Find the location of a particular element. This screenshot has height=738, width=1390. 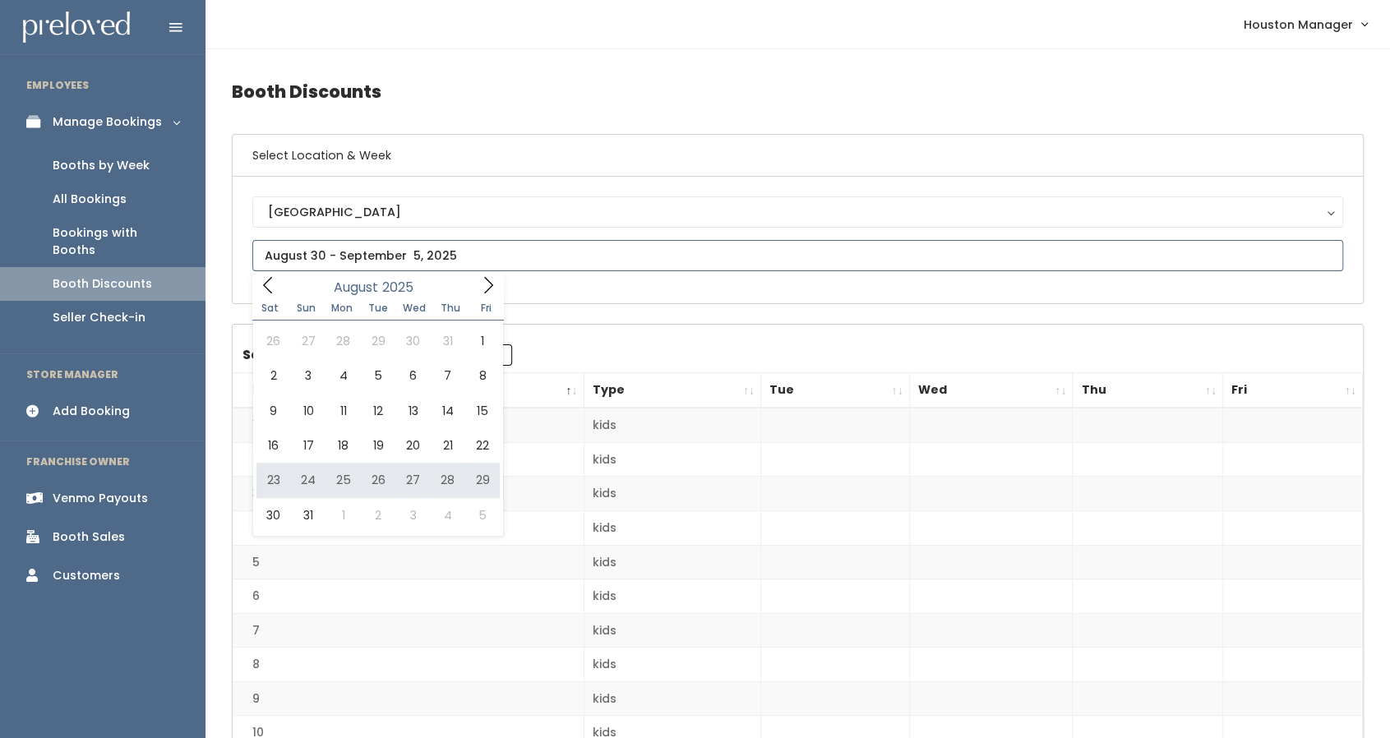

td: 8 is located at coordinates (408, 665).